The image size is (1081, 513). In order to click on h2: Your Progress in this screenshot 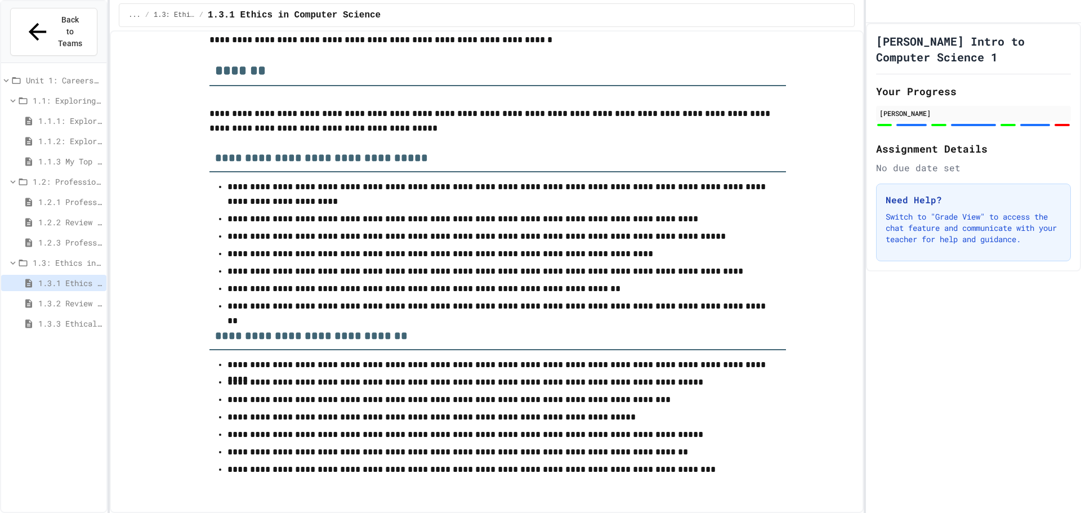, I will do `click(973, 91)`.